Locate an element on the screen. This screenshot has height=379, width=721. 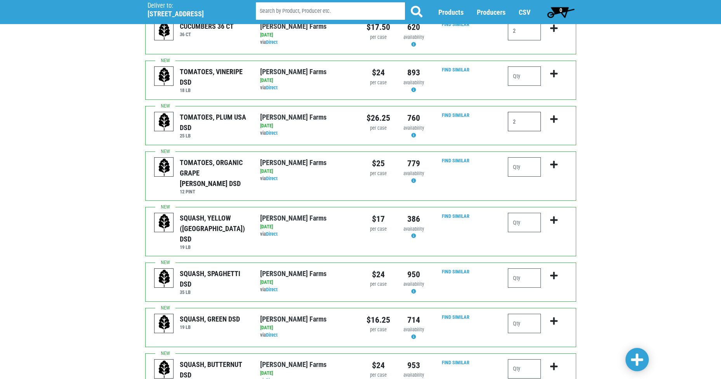
h6: 12 PINT is located at coordinates (214, 191).